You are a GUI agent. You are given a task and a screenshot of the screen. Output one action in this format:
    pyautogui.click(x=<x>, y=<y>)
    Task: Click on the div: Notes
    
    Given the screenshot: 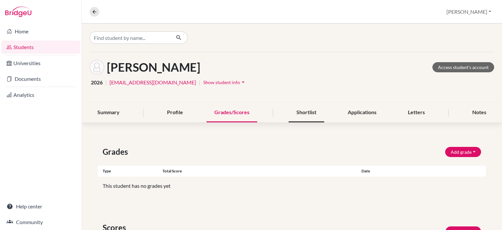 What is the action you would take?
    pyautogui.click(x=479, y=112)
    